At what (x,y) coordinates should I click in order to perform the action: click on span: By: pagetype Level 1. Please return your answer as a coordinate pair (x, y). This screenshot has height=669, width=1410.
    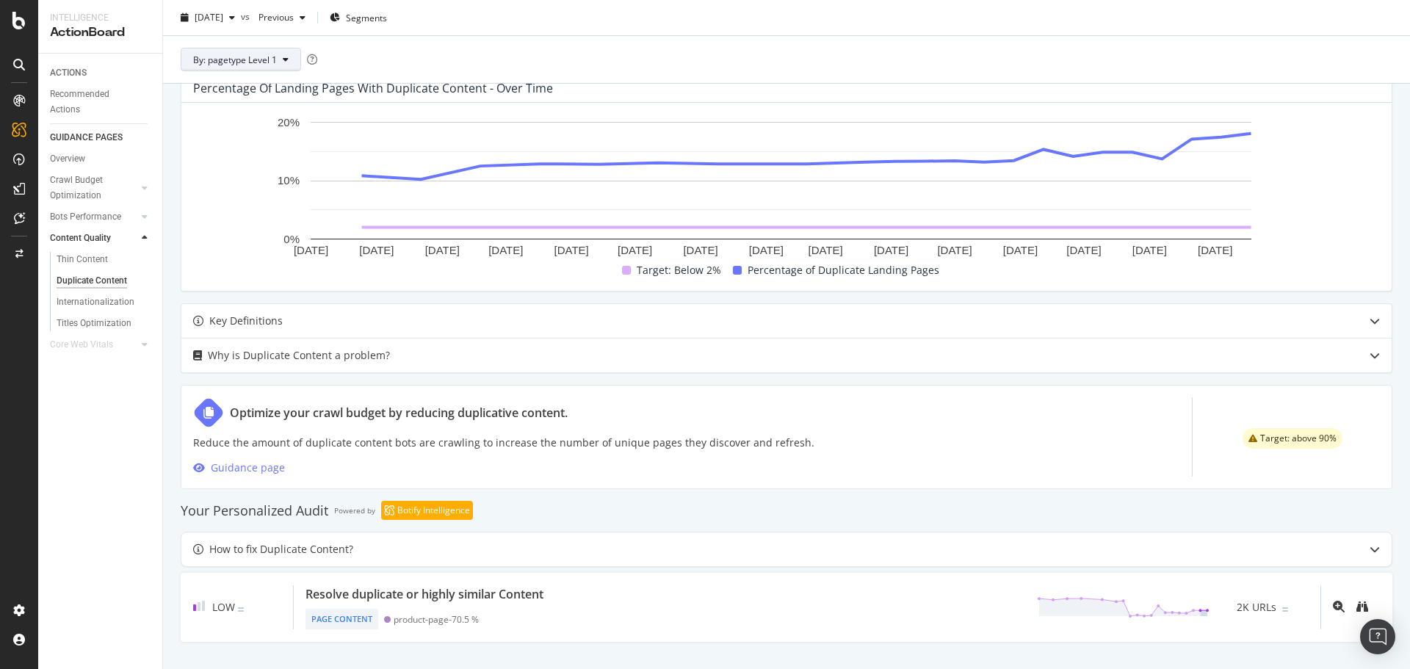
    Looking at the image, I should click on (235, 59).